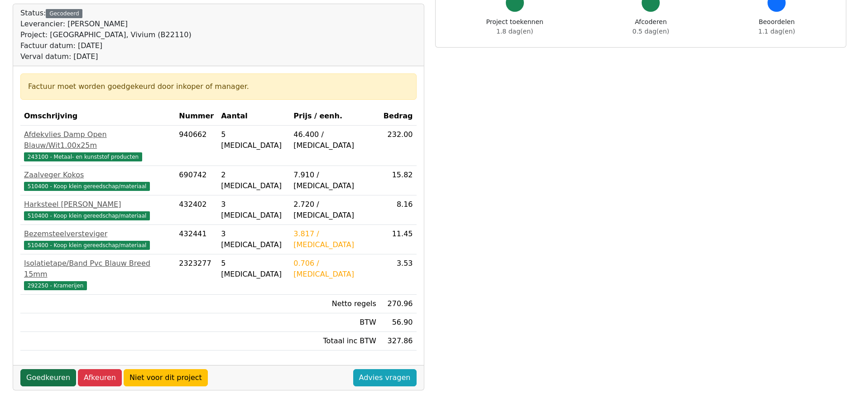  I want to click on td: 8.16, so click(398, 210).